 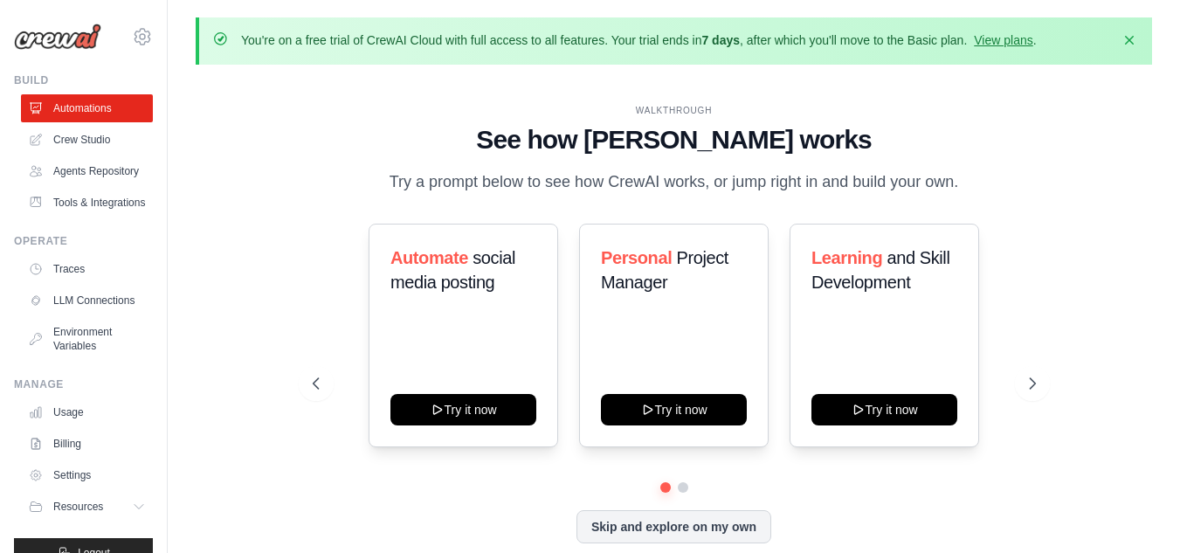 I want to click on a: View plans, so click(x=1003, y=40).